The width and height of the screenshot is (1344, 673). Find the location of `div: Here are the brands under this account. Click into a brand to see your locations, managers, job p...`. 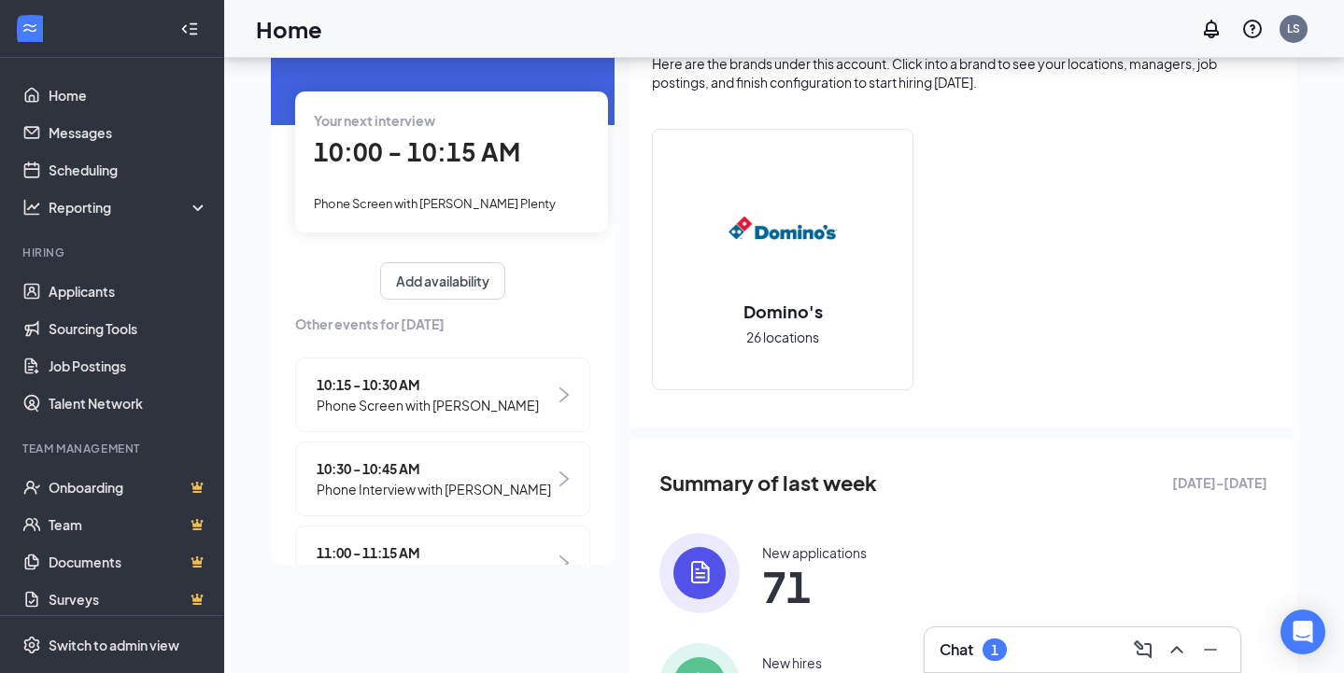

div: Here are the brands under this account. Click into a brand to see your locations, managers, job p... is located at coordinates (963, 73).